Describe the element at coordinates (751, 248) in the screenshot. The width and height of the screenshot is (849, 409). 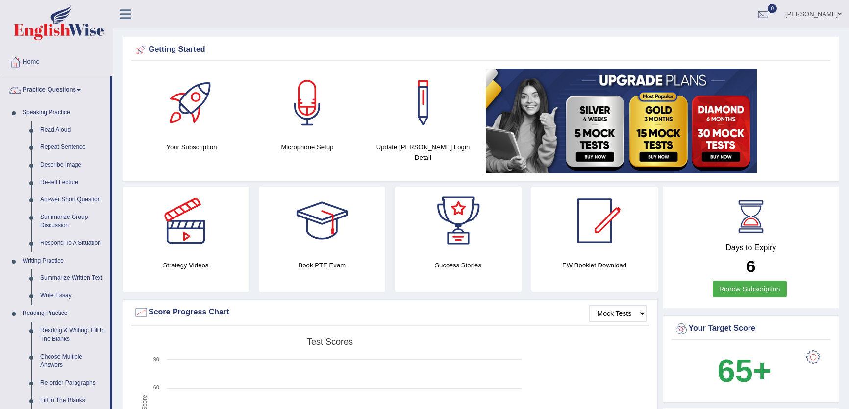
I see `h4: Days to Expiry` at that location.